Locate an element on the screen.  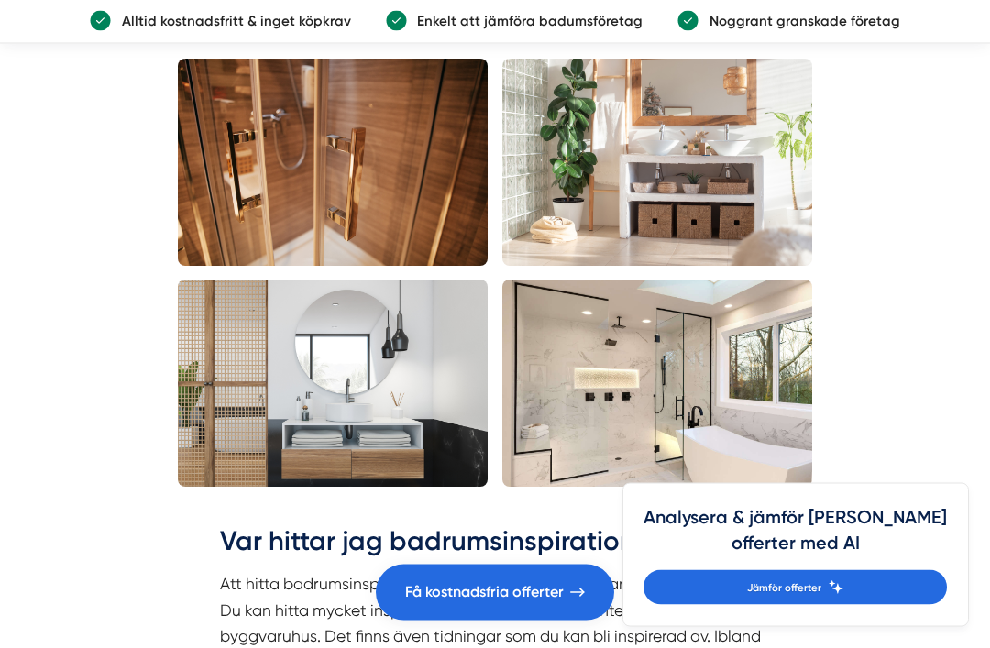
p: Alltid kostnadsfritt & inget köpkrav is located at coordinates (230, 21).